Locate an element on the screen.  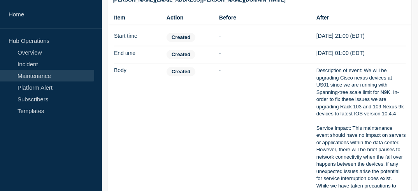
p: Description of event: We will be upgrading Cisco nexus devices at US01 since we are running with ... is located at coordinates (362, 92).